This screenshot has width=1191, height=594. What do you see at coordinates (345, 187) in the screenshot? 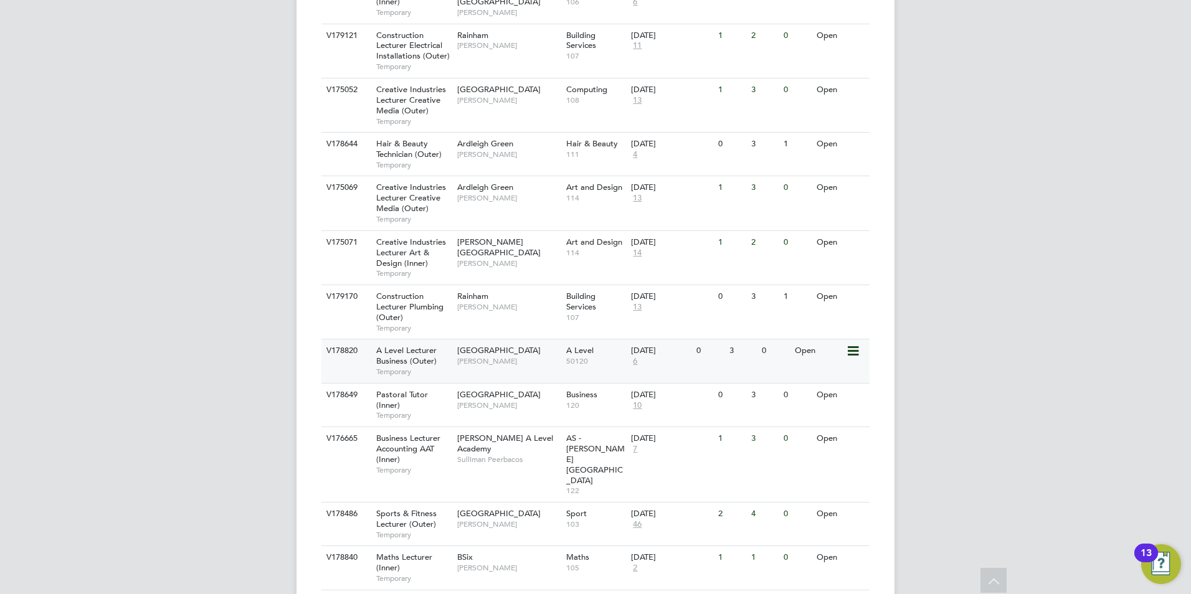
I see `div: V175069` at bounding box center [345, 187].